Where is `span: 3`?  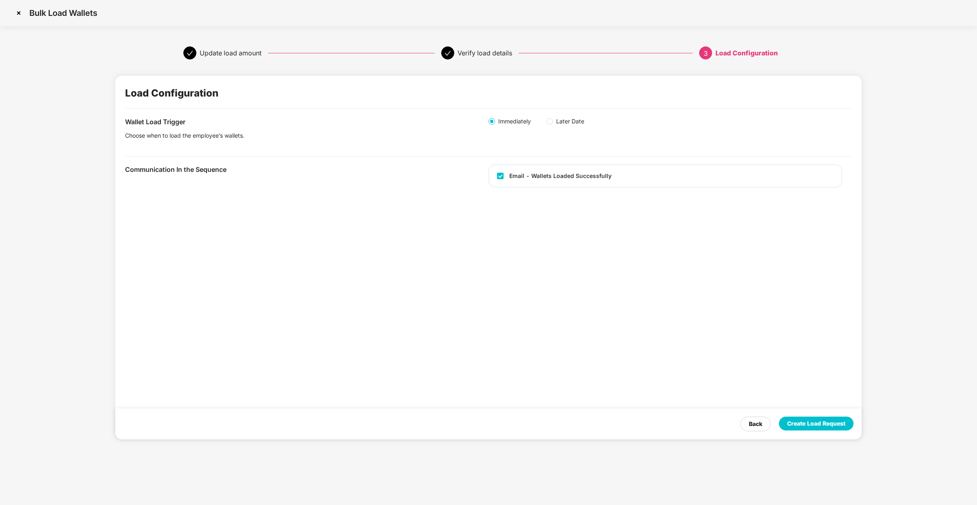 span: 3 is located at coordinates (705, 53).